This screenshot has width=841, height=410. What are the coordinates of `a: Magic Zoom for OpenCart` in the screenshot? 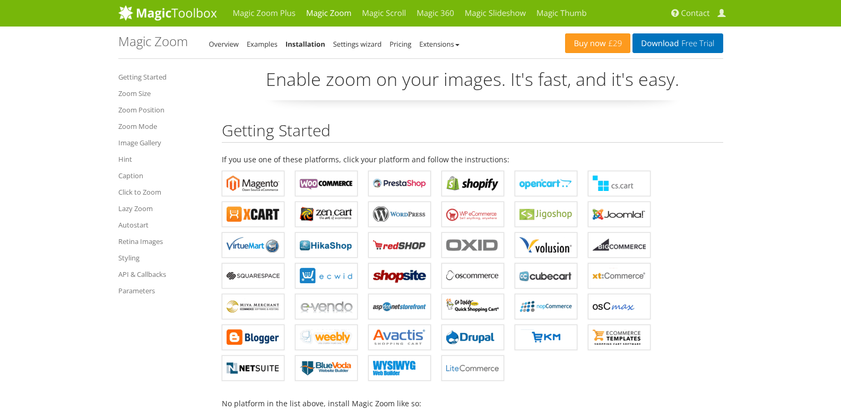 It's located at (546, 183).